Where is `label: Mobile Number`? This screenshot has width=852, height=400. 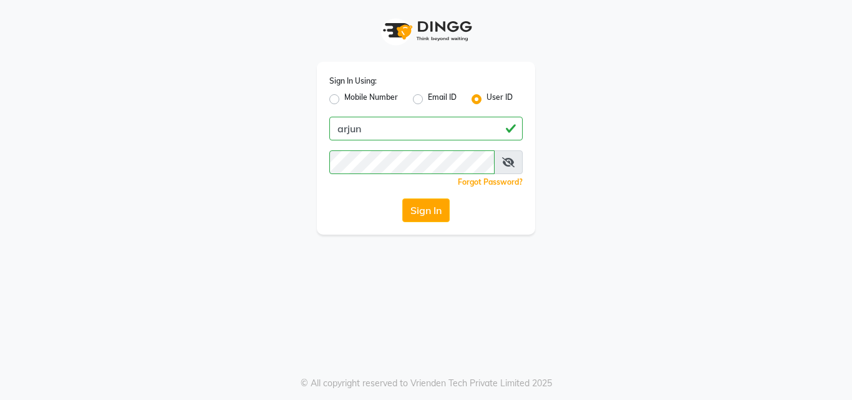 label: Mobile Number is located at coordinates (371, 99).